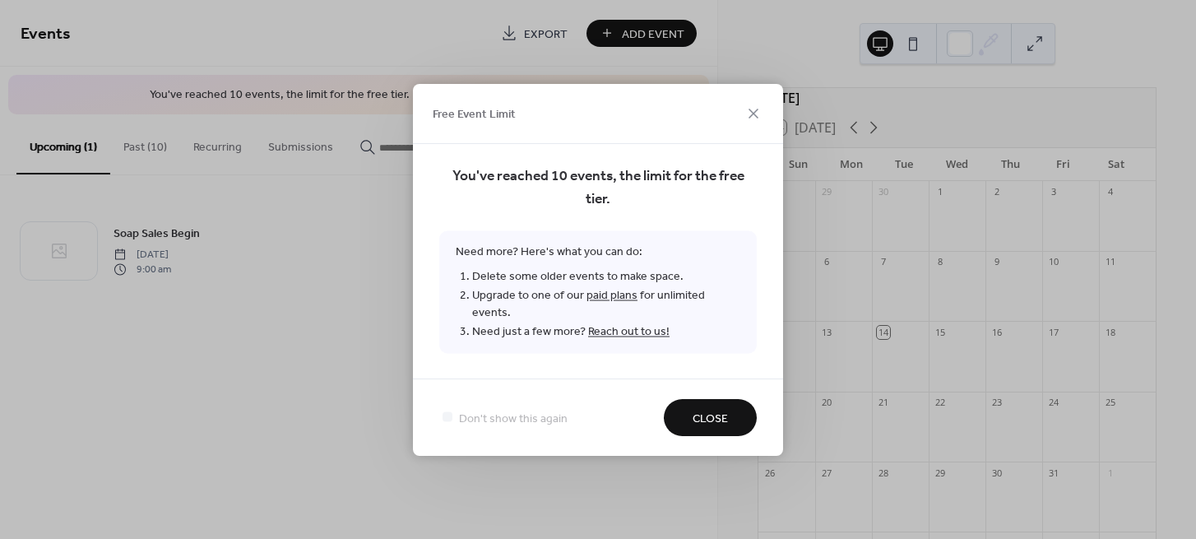 This screenshot has height=539, width=1196. I want to click on a: Reach out to us!, so click(628, 331).